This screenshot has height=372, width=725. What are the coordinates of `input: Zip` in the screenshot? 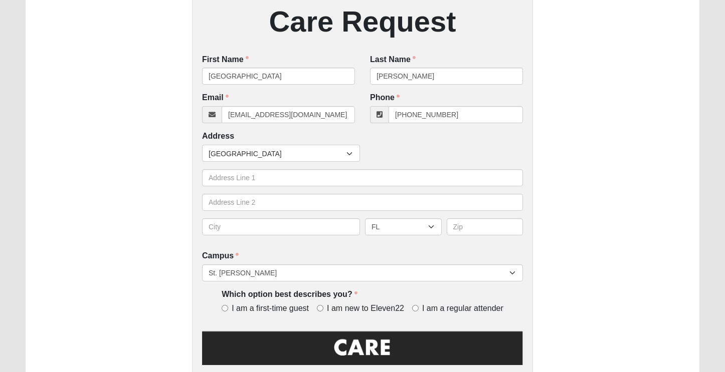 It's located at (485, 227).